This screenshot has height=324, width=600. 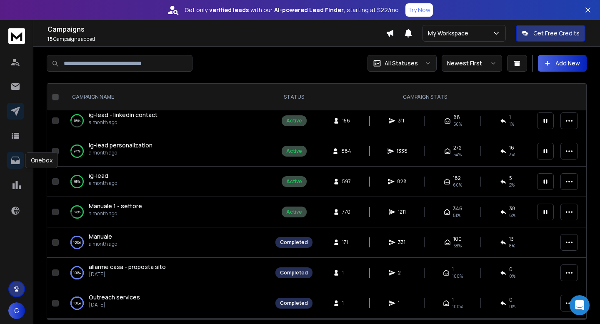 What do you see at coordinates (457, 178) in the screenshot?
I see `span: 182` at bounding box center [457, 178].